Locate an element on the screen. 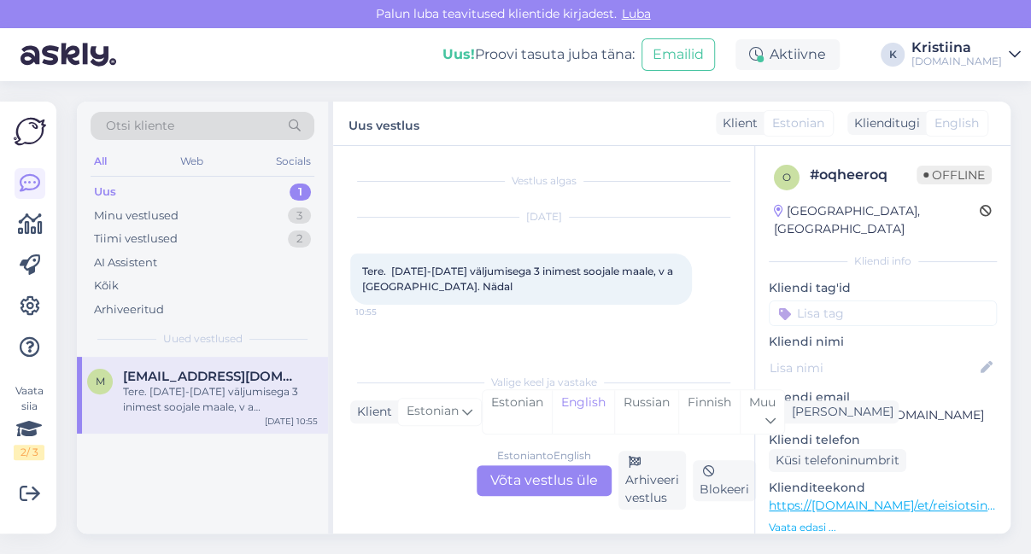 The image size is (1031, 554). div: Vestlus algas is located at coordinates (543, 181).